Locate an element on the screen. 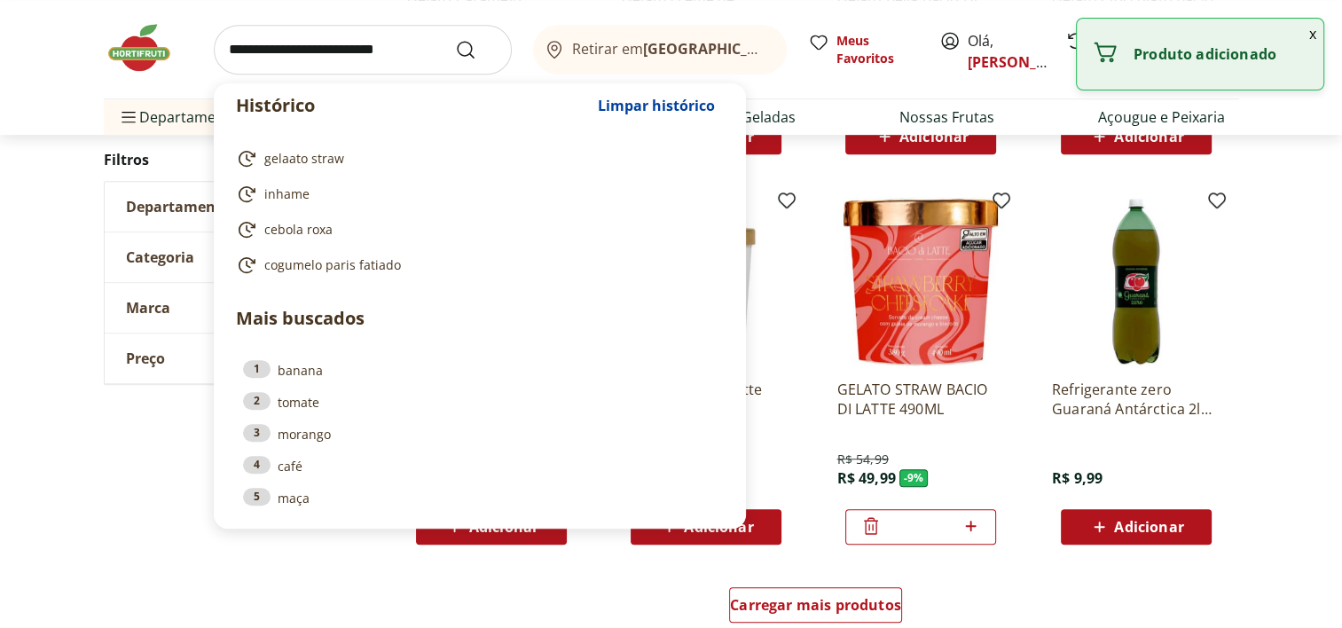 This screenshot has width=1342, height=628. img: Refrigerante zero Guaraná Antárctica 2l gelado is located at coordinates (1137, 281).